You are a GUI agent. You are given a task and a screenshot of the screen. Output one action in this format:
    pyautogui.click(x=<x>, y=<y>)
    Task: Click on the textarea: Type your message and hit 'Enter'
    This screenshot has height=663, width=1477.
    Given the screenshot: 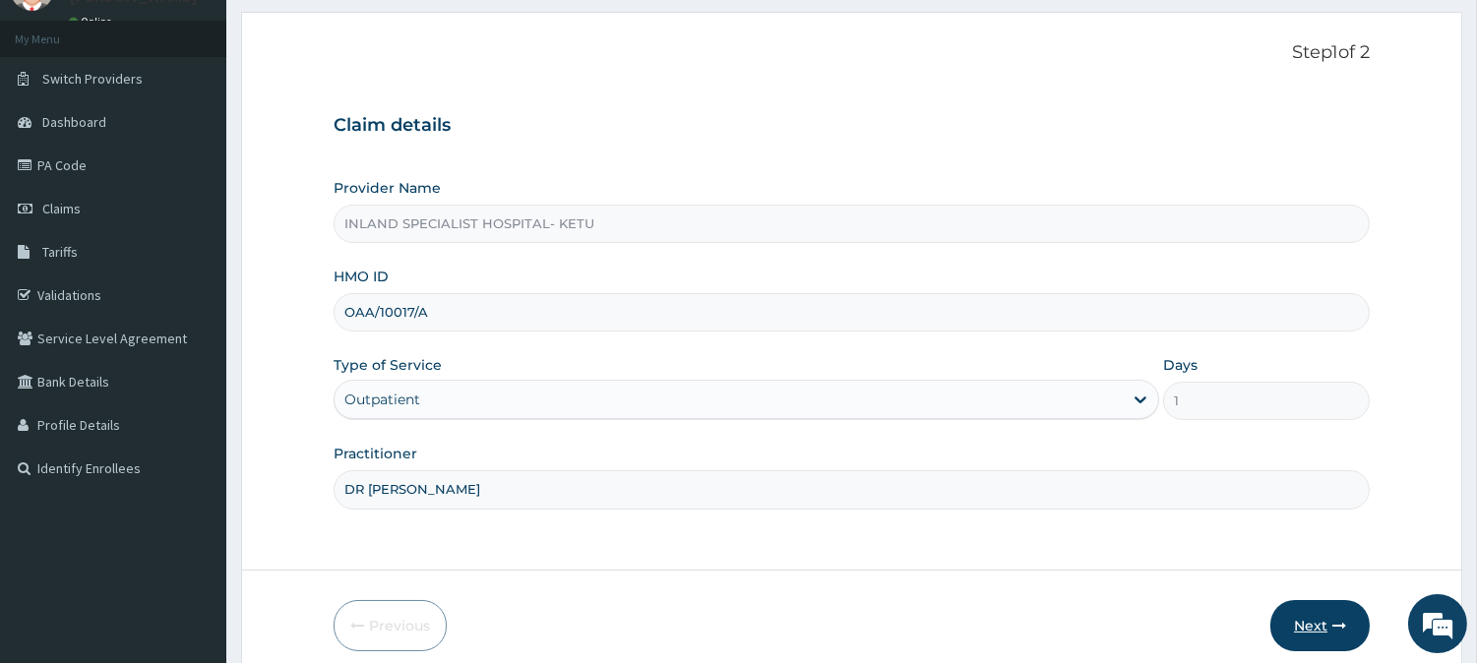 What is the action you would take?
    pyautogui.click(x=192, y=483)
    